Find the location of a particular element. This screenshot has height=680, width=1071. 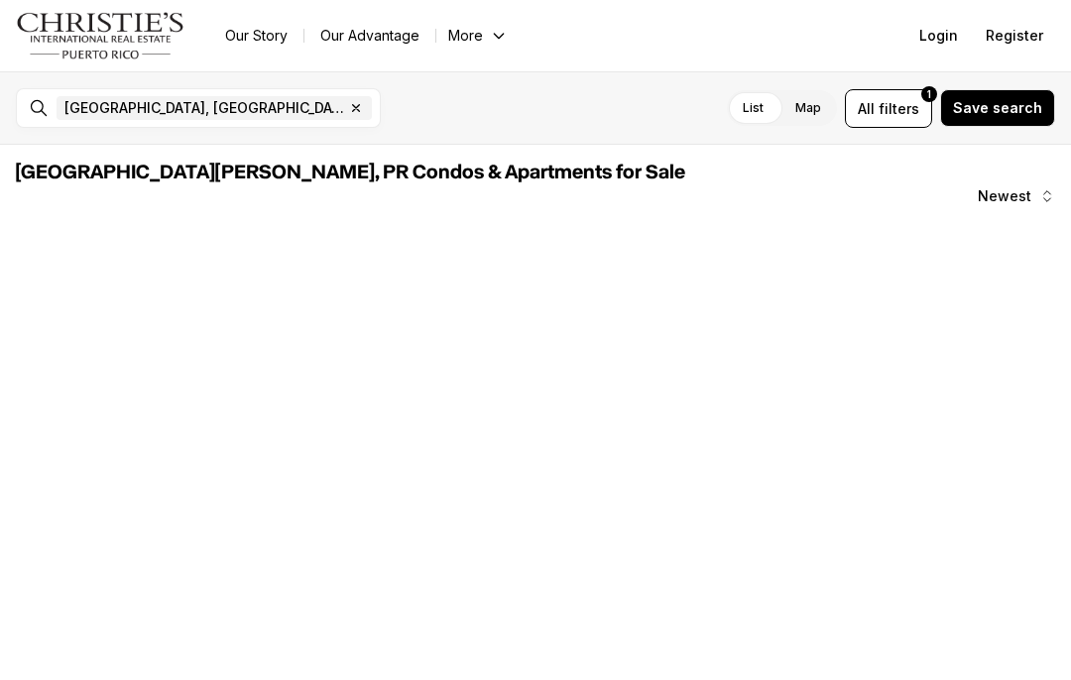

label: List is located at coordinates (753, 108).